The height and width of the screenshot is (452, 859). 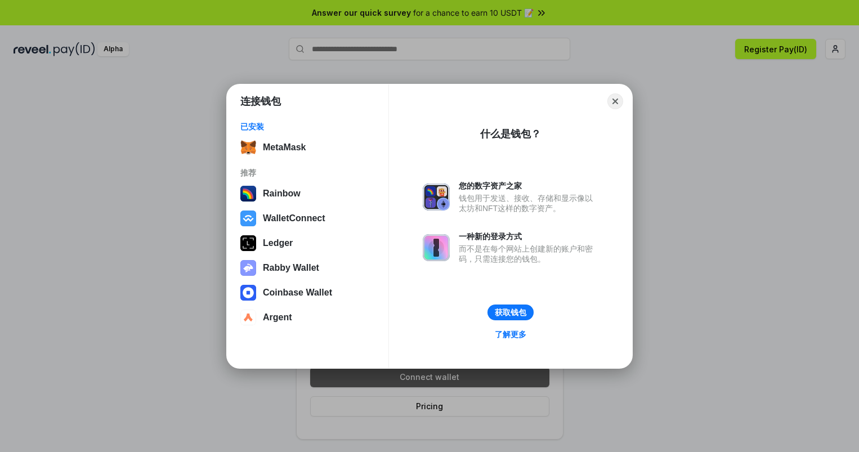 I want to click on button: Rabby Wallet, so click(x=307, y=268).